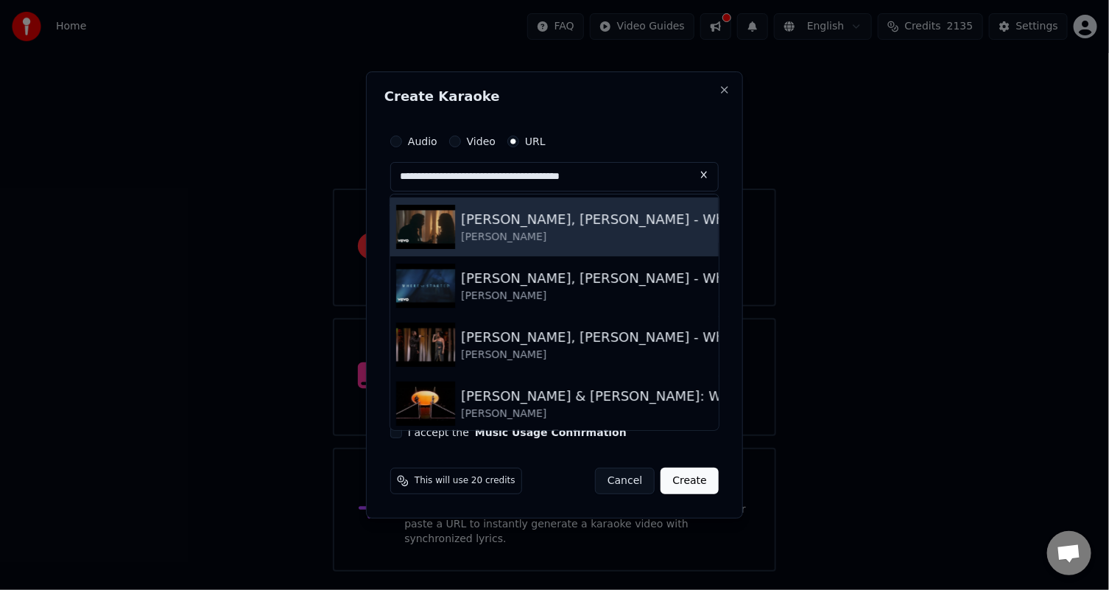 Image resolution: width=1109 pixels, height=590 pixels. What do you see at coordinates (426, 403) in the screenshot?
I see `img: Katy Perry & Thomas Rhett: Where We Started` at bounding box center [426, 403].